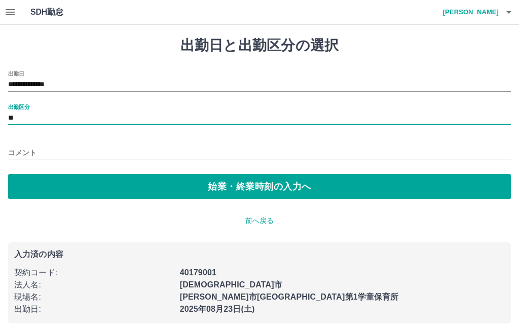  I want to click on label: 出勤日, so click(16, 73).